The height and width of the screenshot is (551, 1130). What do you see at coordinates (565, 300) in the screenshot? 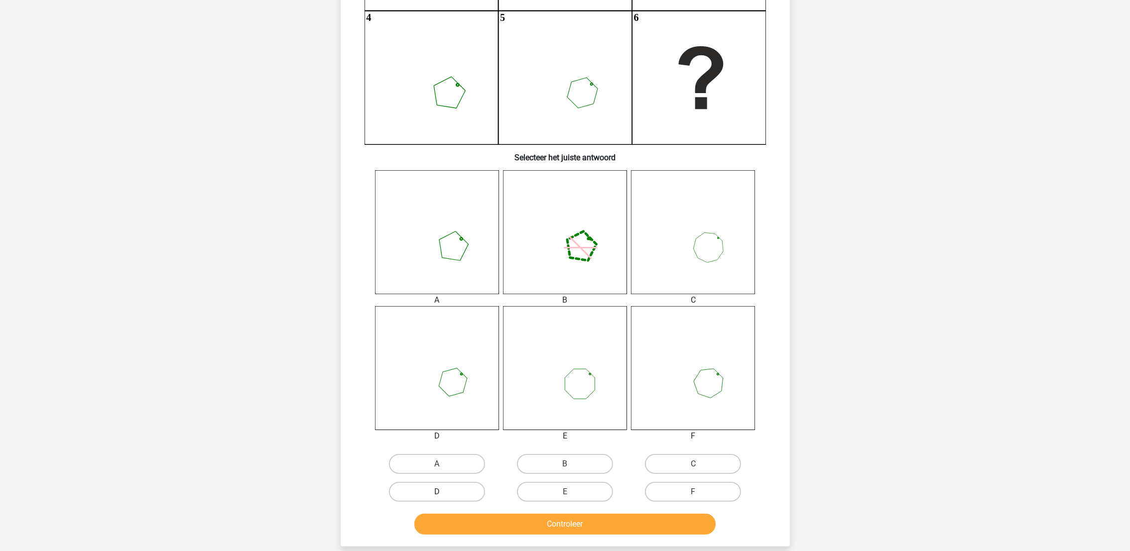
I see `div: B` at bounding box center [565, 300].